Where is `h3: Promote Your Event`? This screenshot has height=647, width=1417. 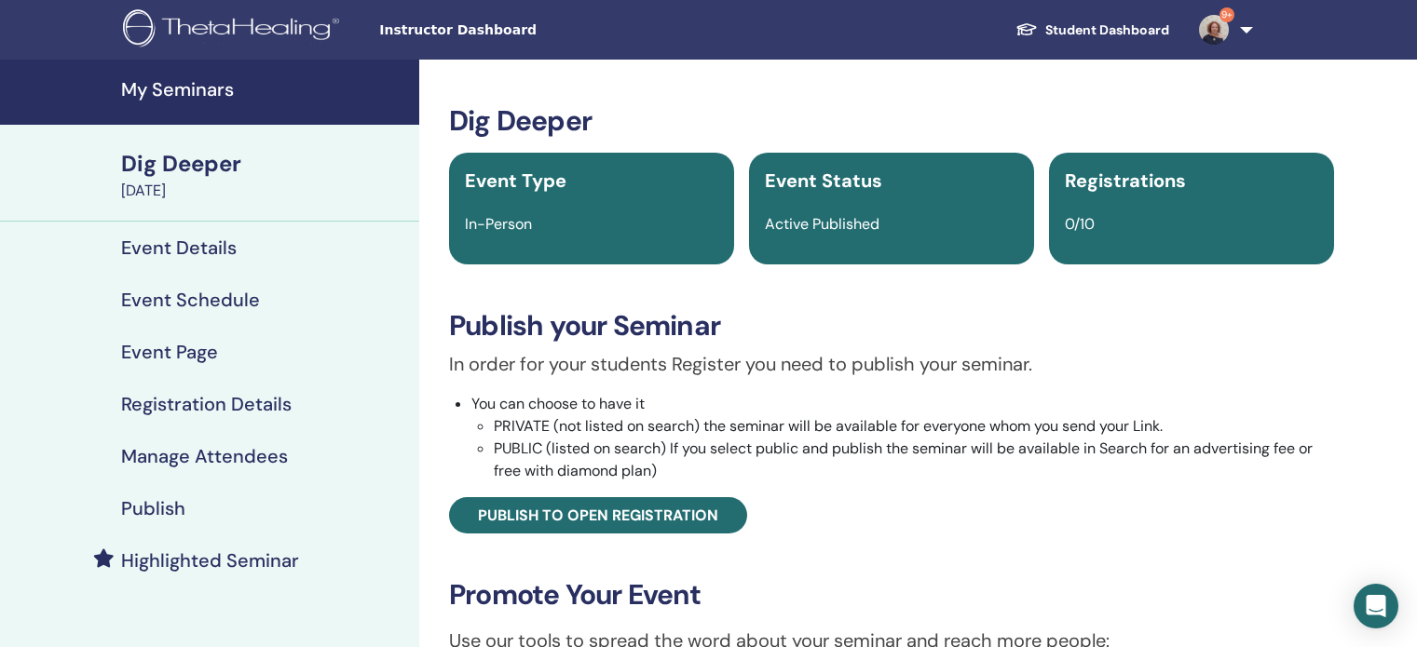 h3: Promote Your Event is located at coordinates (892, 595).